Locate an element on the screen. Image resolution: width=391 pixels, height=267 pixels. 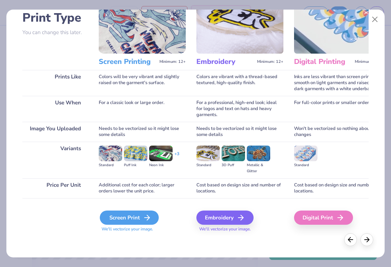
div: Variants is located at coordinates (55, 160).